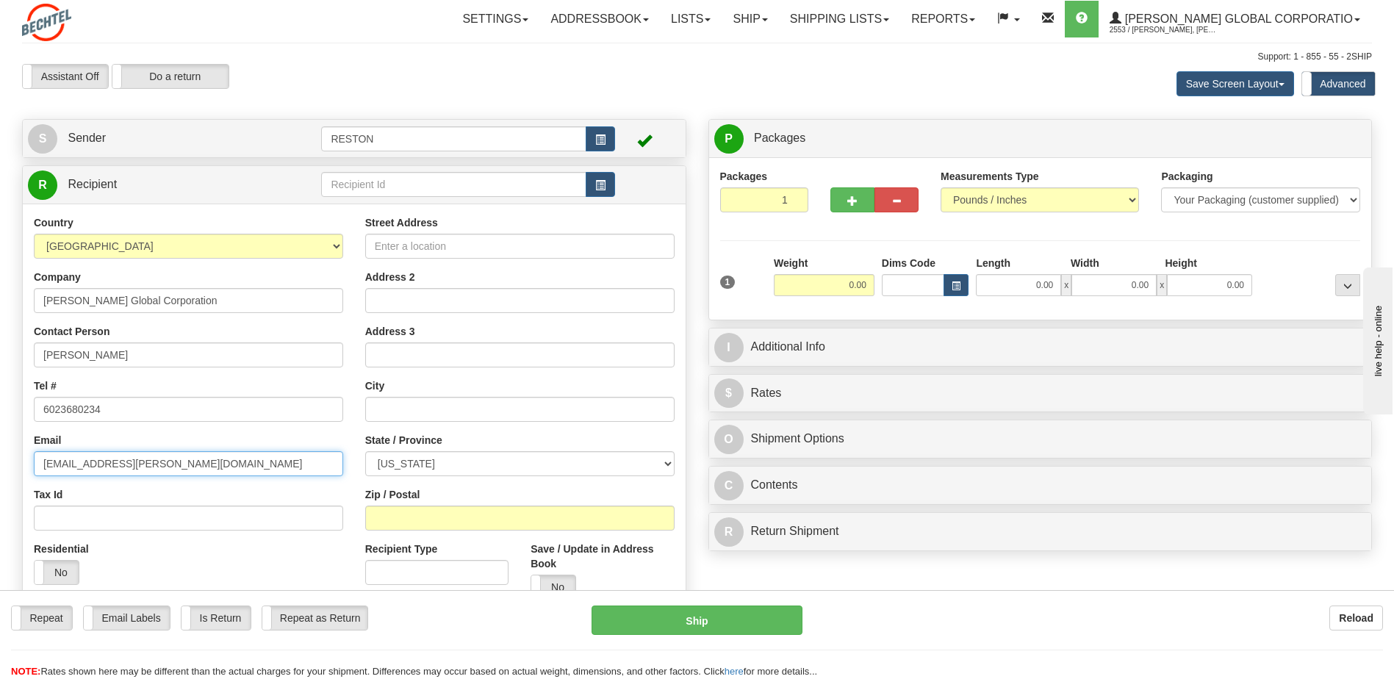  Describe the element at coordinates (1356, 618) in the screenshot. I see `b: Reload` at that location.